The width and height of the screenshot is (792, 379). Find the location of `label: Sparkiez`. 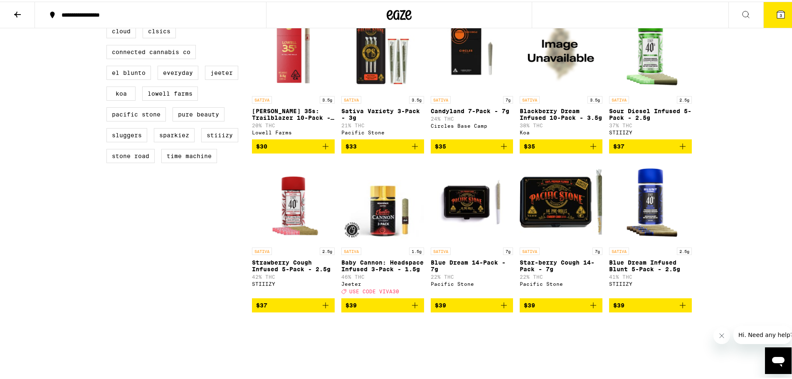

label: Sparkiez is located at coordinates (174, 133).